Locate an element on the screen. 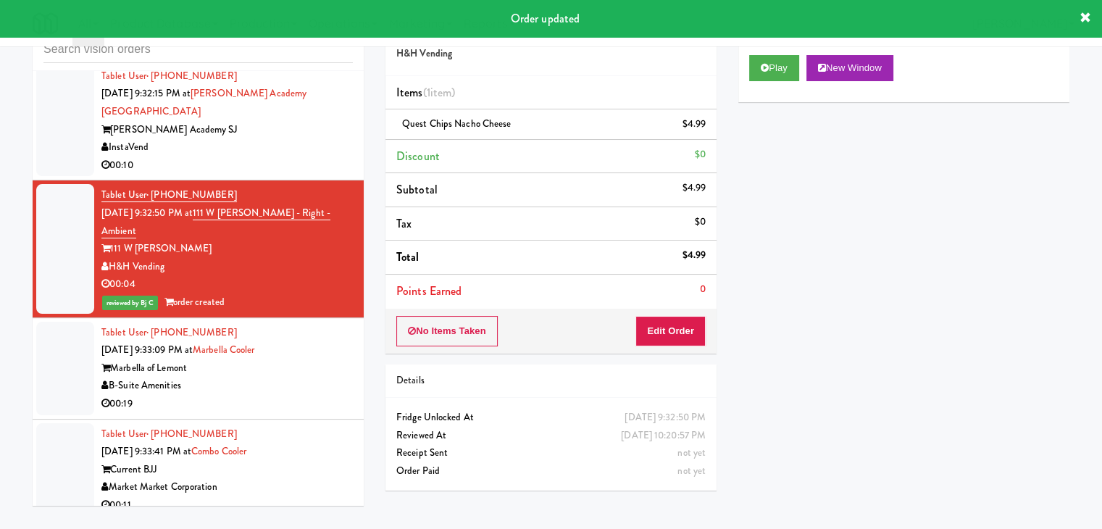 Image resolution: width=1102 pixels, height=529 pixels. span: (1 ) is located at coordinates (439, 92).